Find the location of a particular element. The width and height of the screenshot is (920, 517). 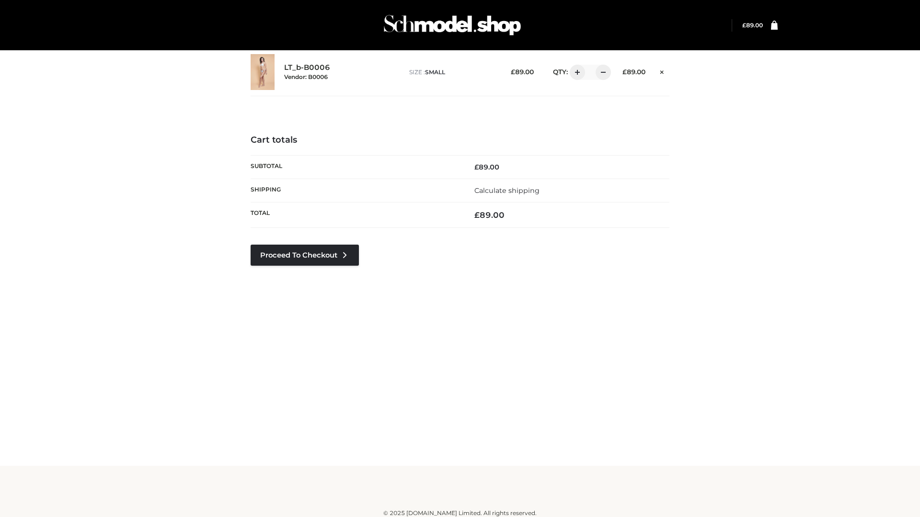

p: size : is located at coordinates (452, 72).